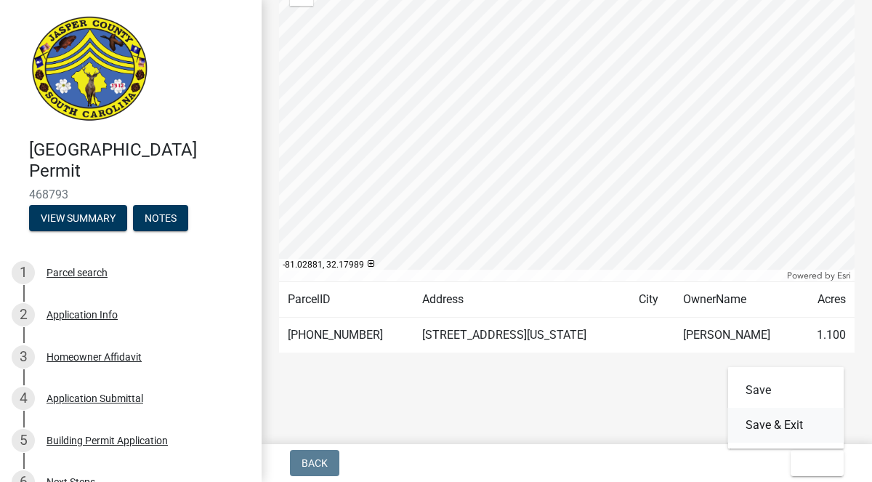 This screenshot has height=482, width=872. I want to click on td: 1.100, so click(827, 335).